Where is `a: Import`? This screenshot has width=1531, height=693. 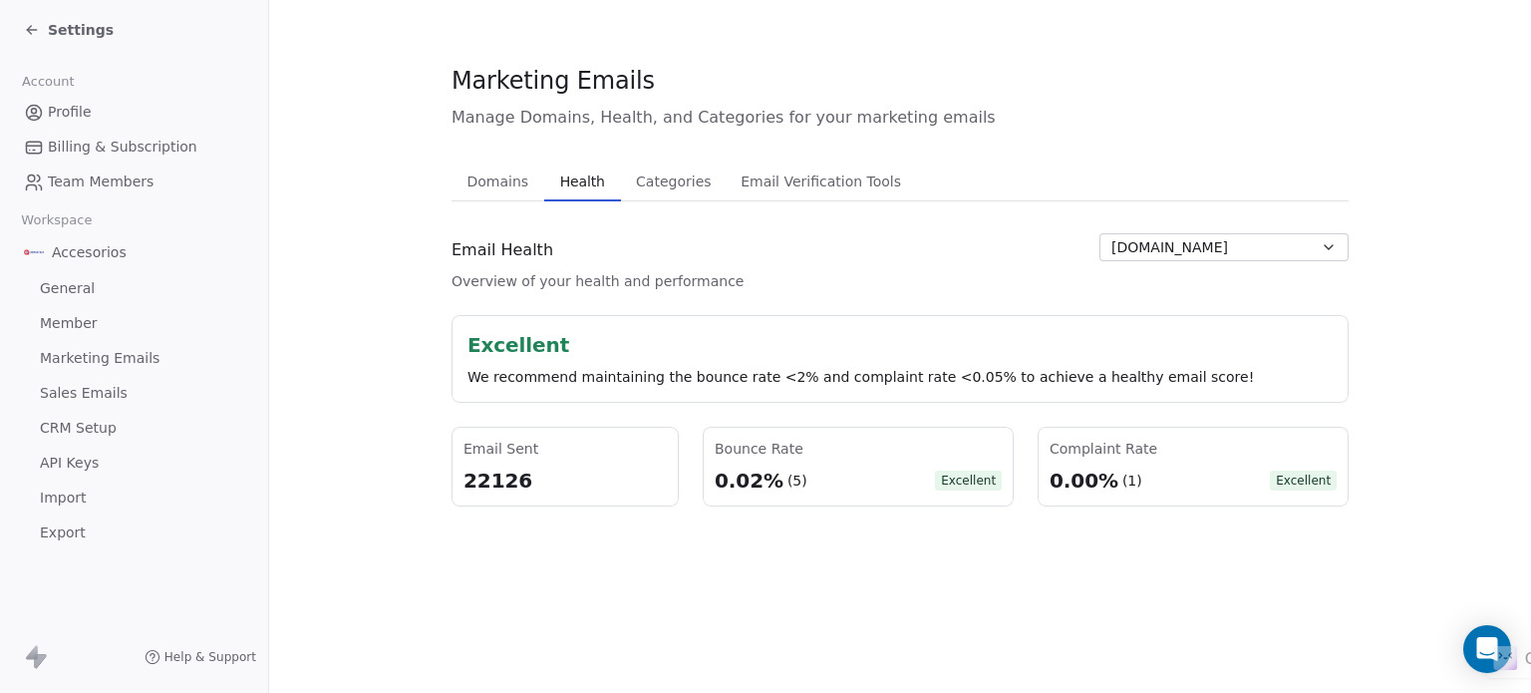
a: Import is located at coordinates (134, 497).